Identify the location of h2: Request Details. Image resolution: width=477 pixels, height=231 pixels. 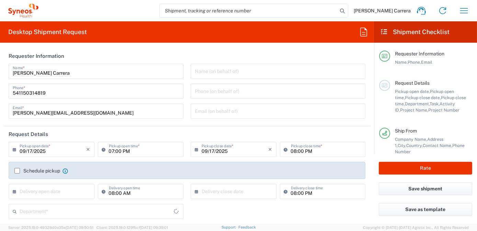
(28, 134).